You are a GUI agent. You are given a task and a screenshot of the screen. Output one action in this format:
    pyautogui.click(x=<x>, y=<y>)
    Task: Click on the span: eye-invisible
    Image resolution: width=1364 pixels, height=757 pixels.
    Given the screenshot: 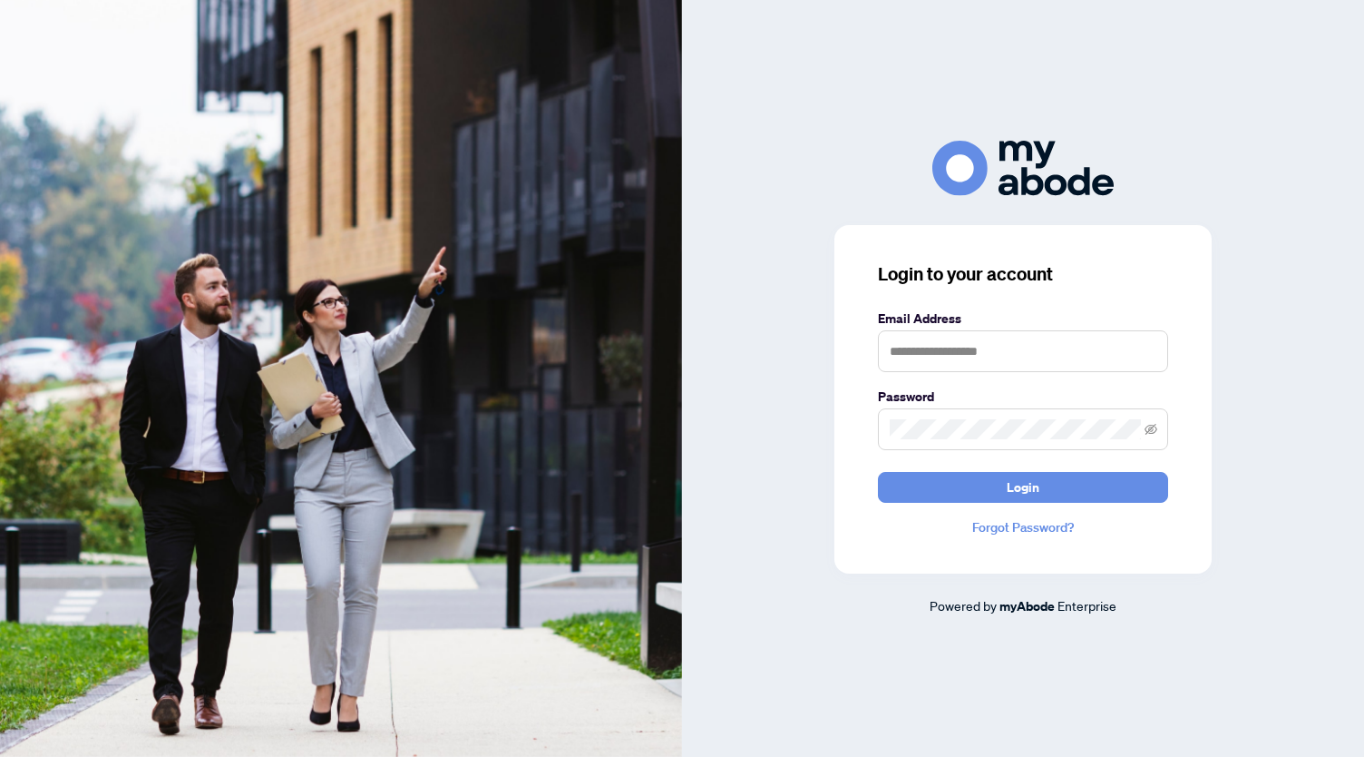 What is the action you would take?
    pyautogui.click(x=1151, y=429)
    